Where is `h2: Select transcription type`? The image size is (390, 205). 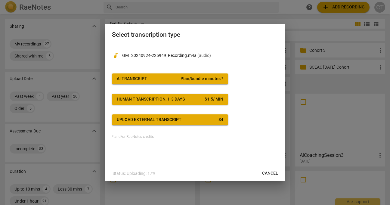 h2: Select transcription type is located at coordinates (195, 35).